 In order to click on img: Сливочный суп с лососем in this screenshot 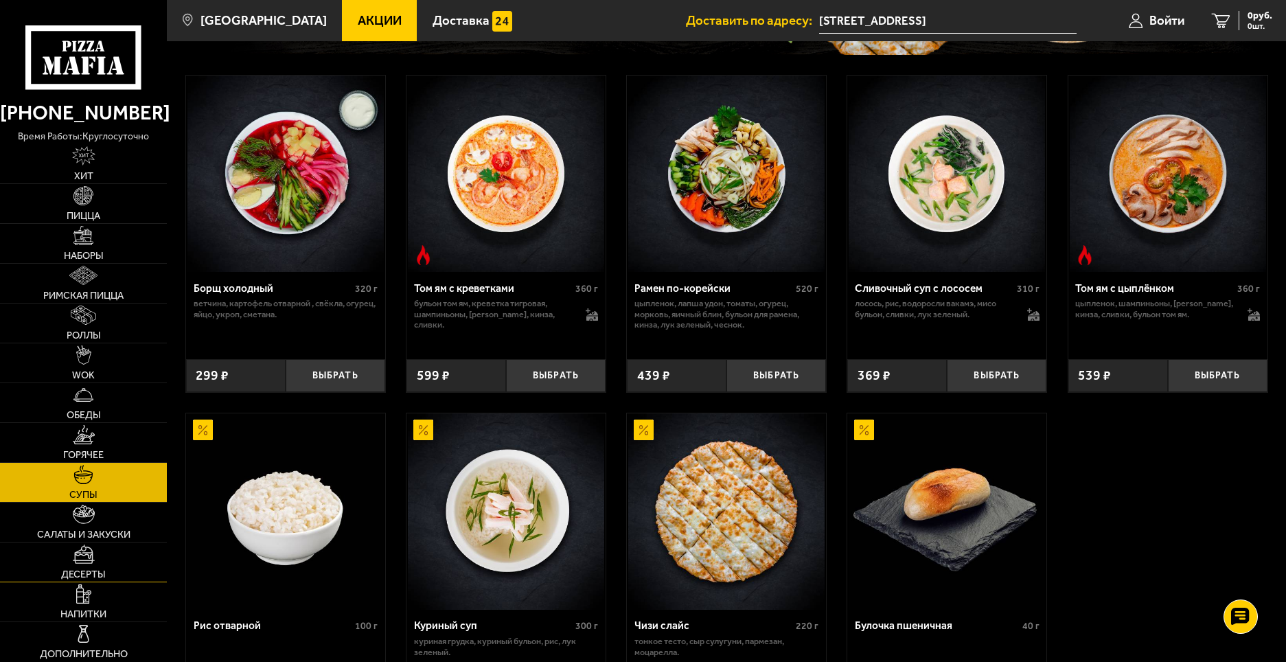, I will do `click(947, 174)`.